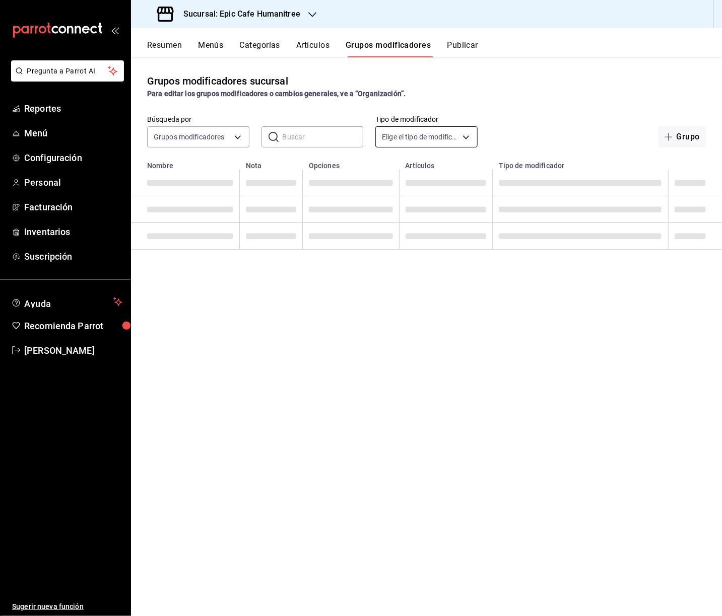  Describe the element at coordinates (420, 137) in the screenshot. I see `span: Elige el tipo de modificador` at that location.